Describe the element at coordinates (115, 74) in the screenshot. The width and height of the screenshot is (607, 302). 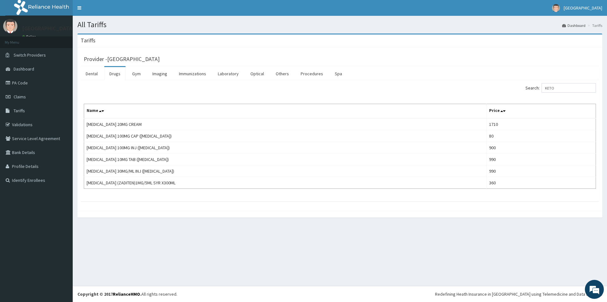
I see `a: Drugs` at that location.